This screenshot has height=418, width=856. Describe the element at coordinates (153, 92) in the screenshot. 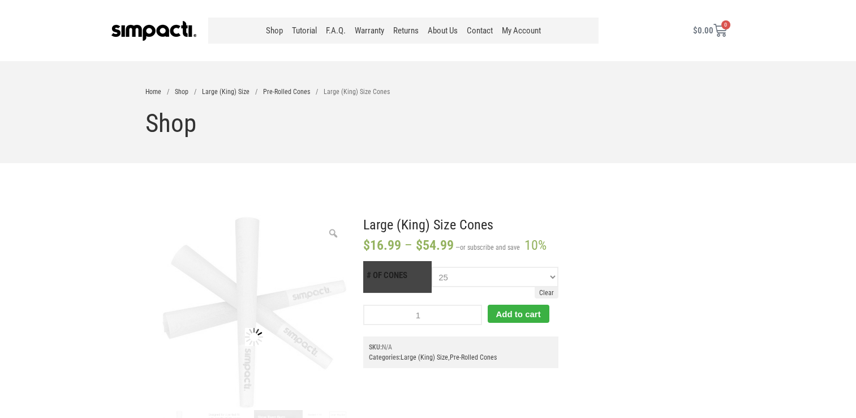

I see `a: Home` at that location.